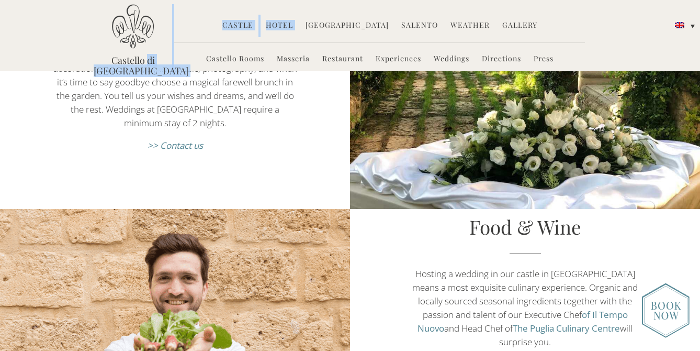 This screenshot has height=351, width=700. What do you see at coordinates (235, 59) in the screenshot?
I see `a: Castello Rooms` at bounding box center [235, 59].